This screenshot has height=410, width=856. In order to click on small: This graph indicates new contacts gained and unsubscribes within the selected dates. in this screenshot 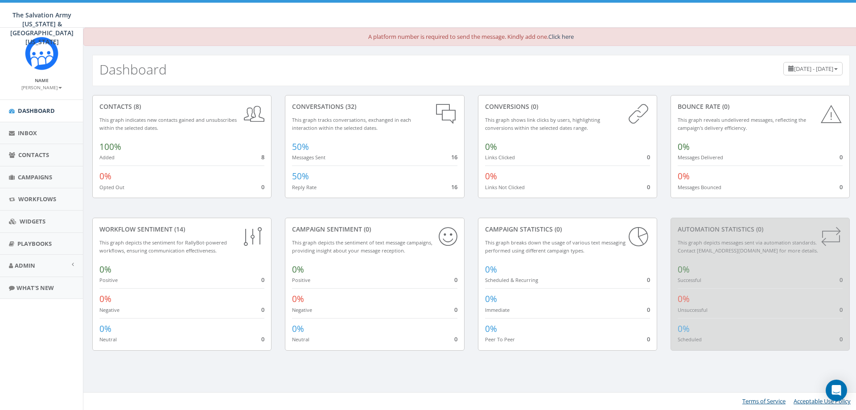, I will do `click(168, 124)`.